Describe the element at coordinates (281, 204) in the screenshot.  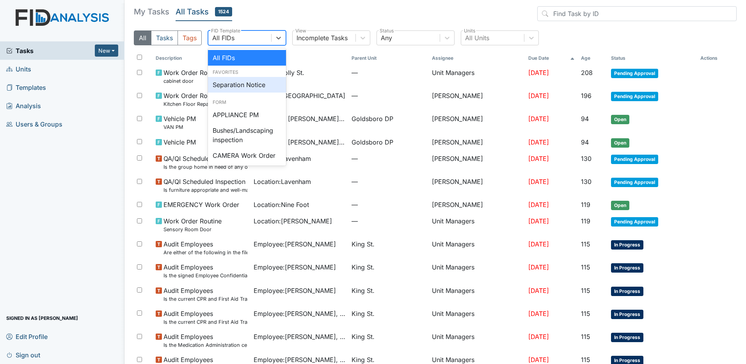
I see `span: Location : Nine Foot` at that location.